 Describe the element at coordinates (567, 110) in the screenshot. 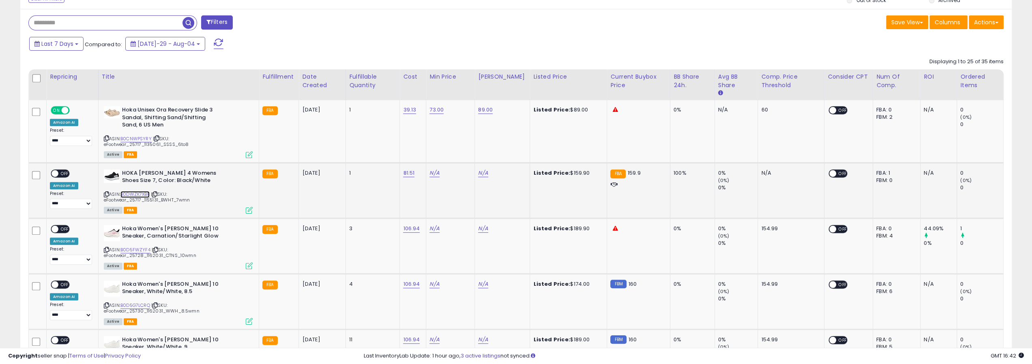

I see `div: $89.00` at that location.